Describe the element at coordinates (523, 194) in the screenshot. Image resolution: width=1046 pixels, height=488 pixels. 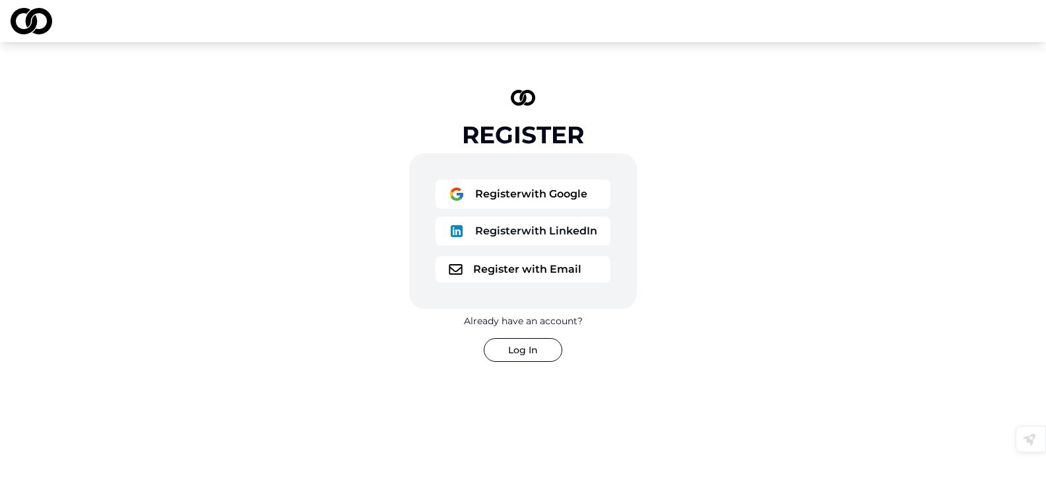
I see `button: logoRegisterwith Google` at that location.